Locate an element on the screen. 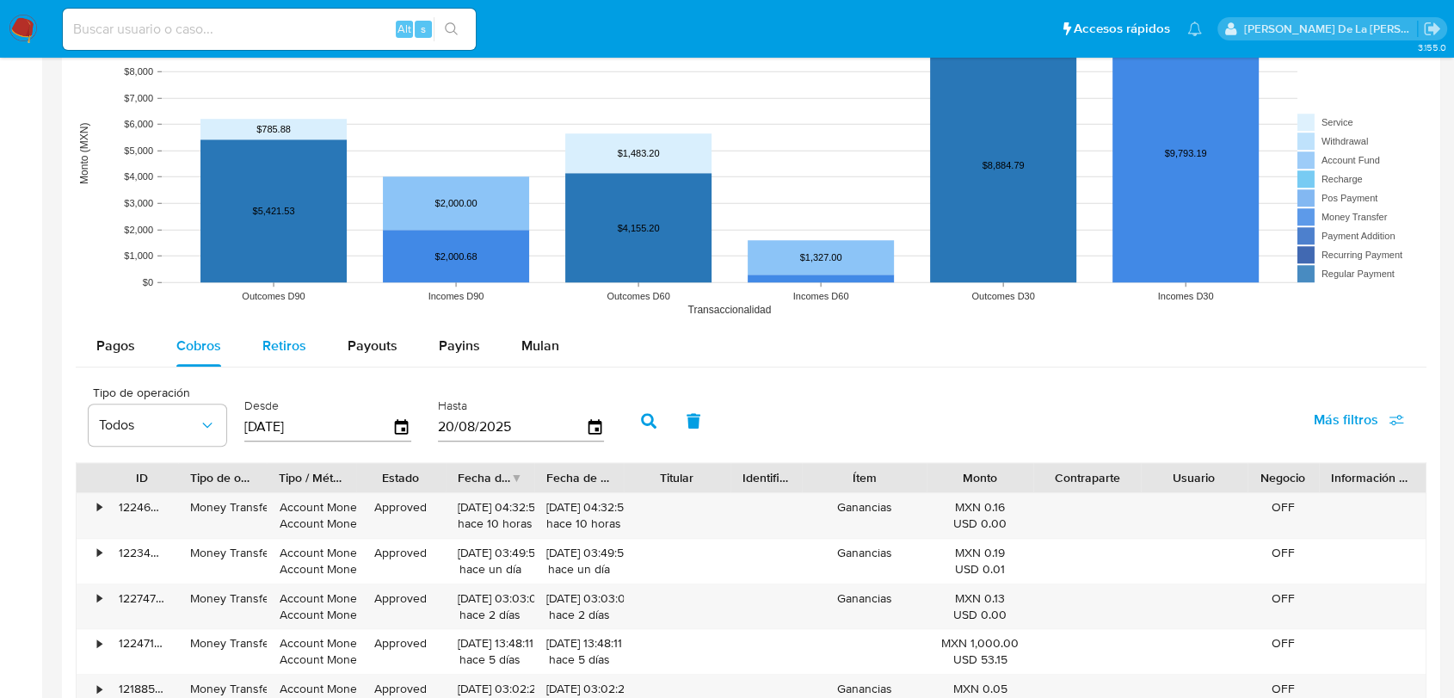  span: Alt is located at coordinates (404, 28).